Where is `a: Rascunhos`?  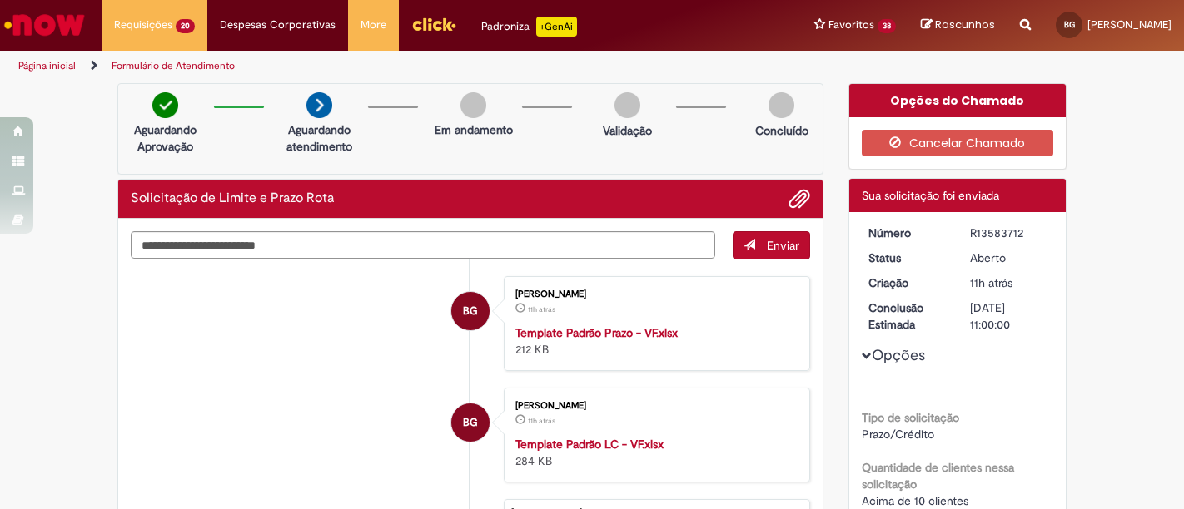
a: Rascunhos is located at coordinates (957, 25).